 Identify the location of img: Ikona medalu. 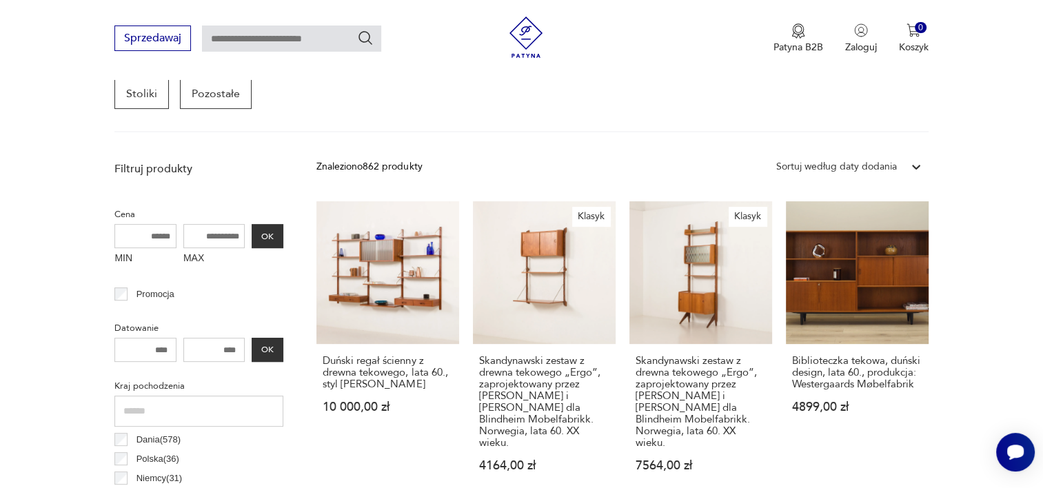
(798, 31).